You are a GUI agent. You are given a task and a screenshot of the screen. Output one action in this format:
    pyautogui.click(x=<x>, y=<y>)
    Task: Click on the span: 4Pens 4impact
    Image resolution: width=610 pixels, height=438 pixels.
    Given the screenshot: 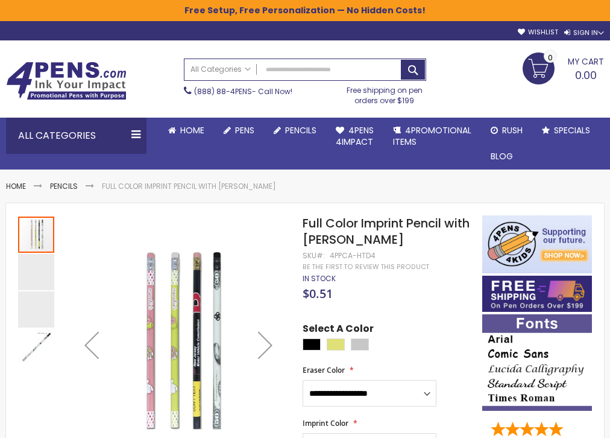 What is the action you would take?
    pyautogui.click(x=355, y=136)
    